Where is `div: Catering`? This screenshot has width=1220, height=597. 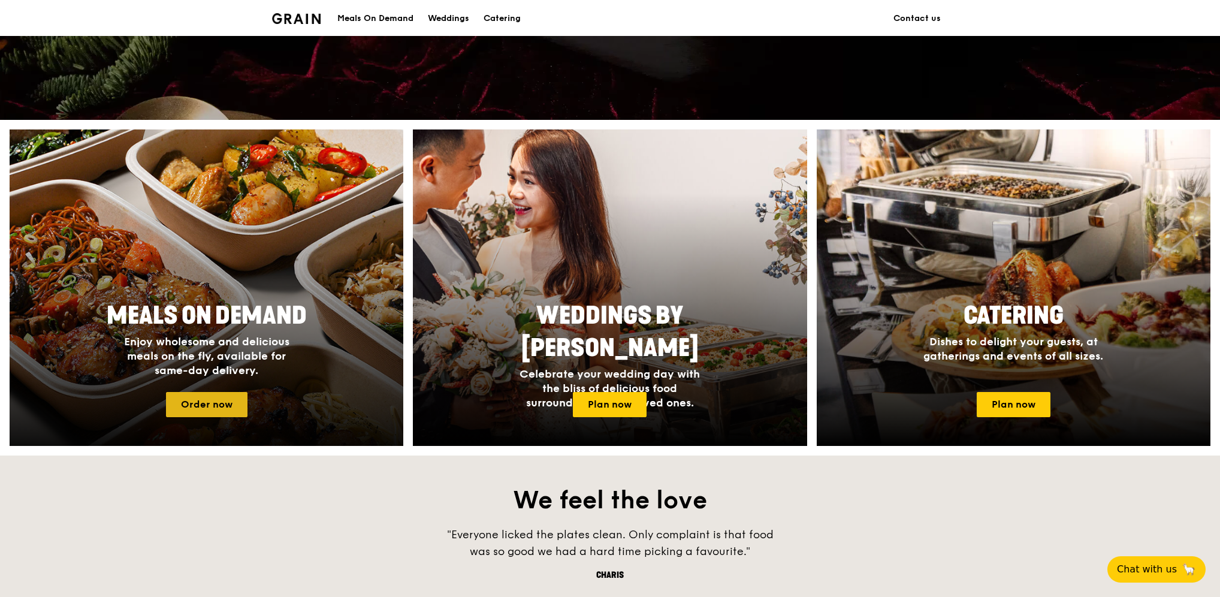 div: Catering is located at coordinates (502, 19).